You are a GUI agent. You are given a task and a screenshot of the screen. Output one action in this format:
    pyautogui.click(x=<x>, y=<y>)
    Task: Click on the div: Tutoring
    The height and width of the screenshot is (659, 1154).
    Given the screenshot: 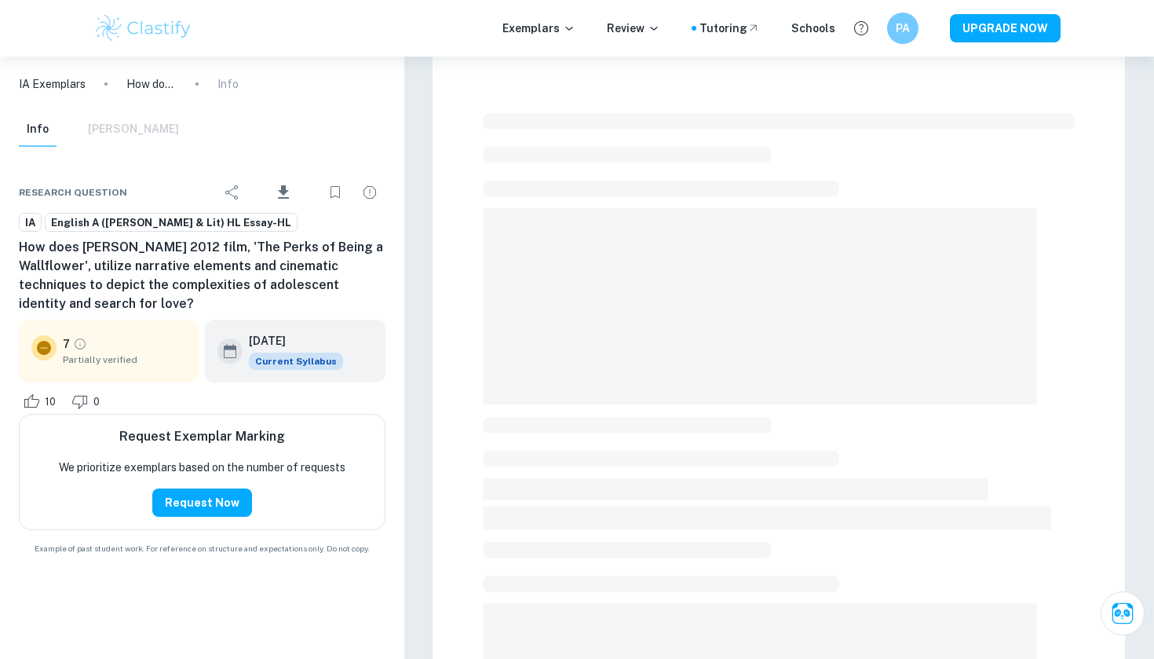 What is the action you would take?
    pyautogui.click(x=729, y=28)
    